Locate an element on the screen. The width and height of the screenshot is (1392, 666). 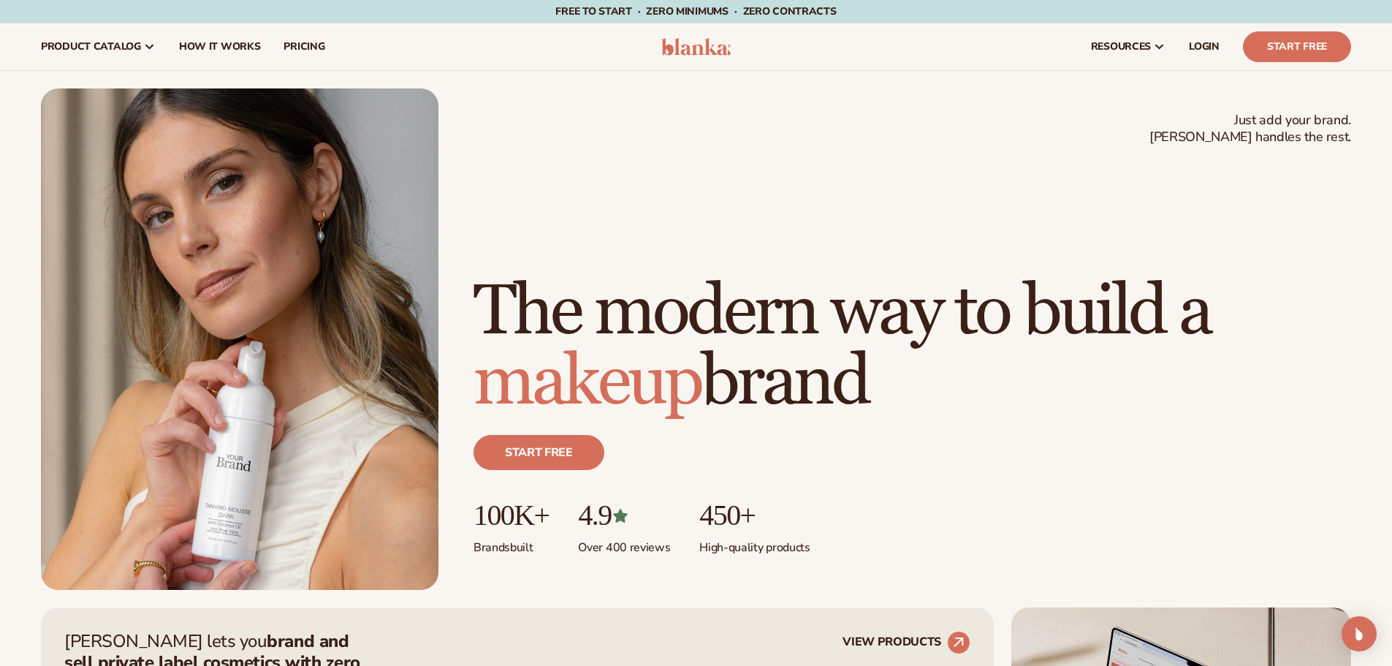
img: Female holding tanning mousse. is located at coordinates (240, 339).